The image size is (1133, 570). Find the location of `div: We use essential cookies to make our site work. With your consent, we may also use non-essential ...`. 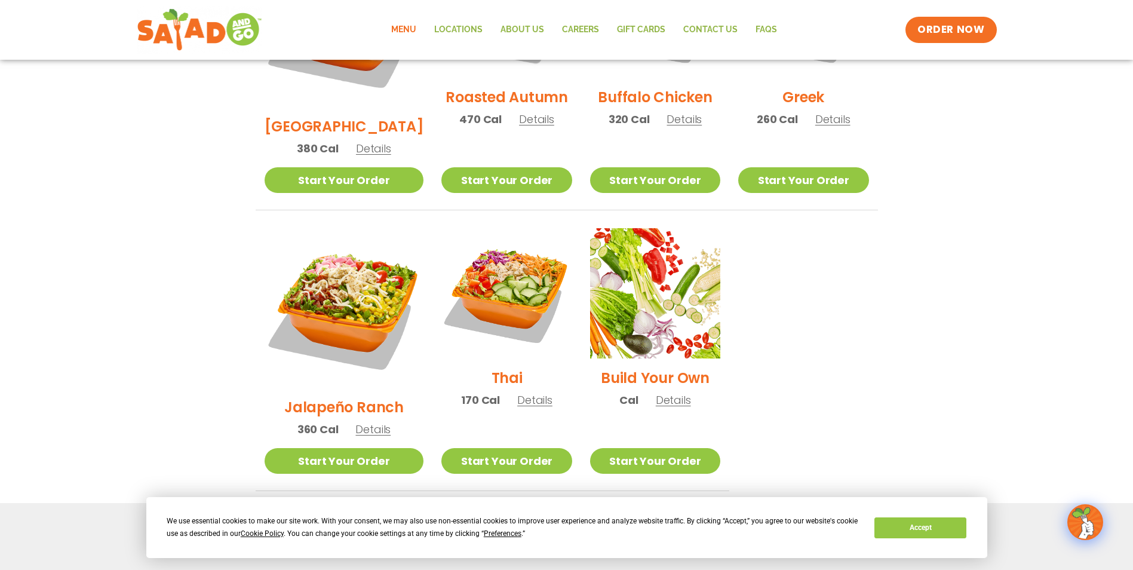

div: We use essential cookies to make our site work. With your consent, we may also use non-essential ... is located at coordinates (513, 527).